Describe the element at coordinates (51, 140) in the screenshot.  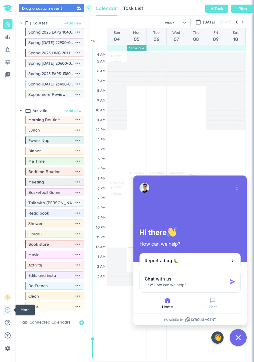
I see `span: Power Nap` at that location.